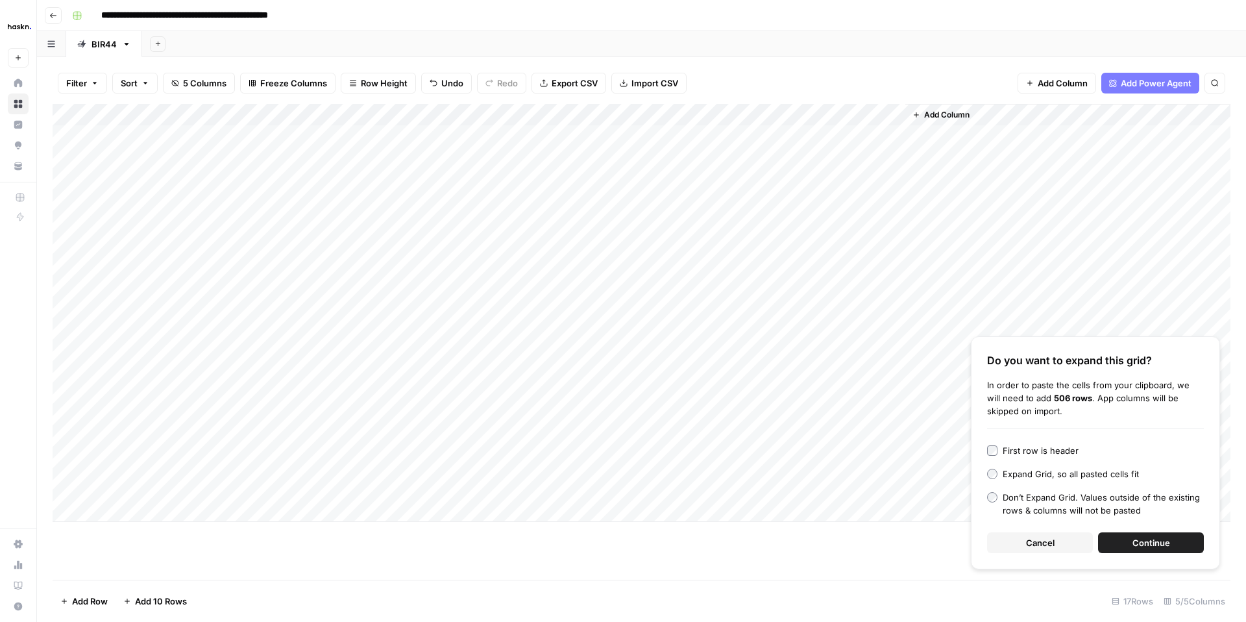 This screenshot has height=622, width=1246. What do you see at coordinates (18, 166) in the screenshot?
I see `a: Your Data` at bounding box center [18, 166].